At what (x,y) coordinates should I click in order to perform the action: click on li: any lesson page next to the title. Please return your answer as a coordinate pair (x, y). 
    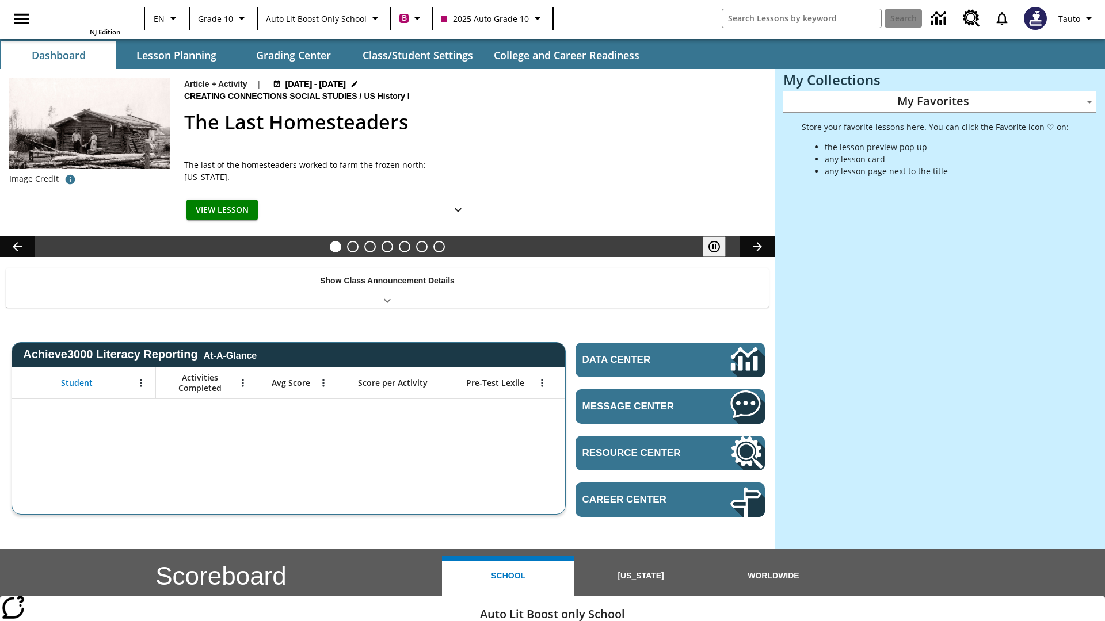
    Looking at the image, I should click on (946, 171).